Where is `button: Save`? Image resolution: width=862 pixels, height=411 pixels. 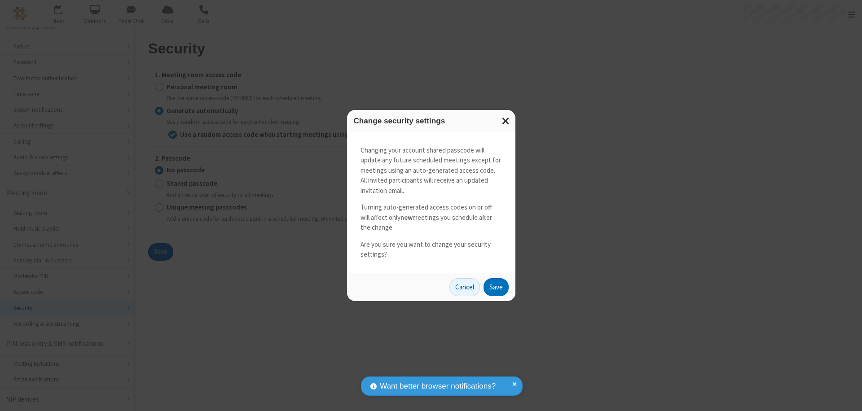 button: Save is located at coordinates (496, 287).